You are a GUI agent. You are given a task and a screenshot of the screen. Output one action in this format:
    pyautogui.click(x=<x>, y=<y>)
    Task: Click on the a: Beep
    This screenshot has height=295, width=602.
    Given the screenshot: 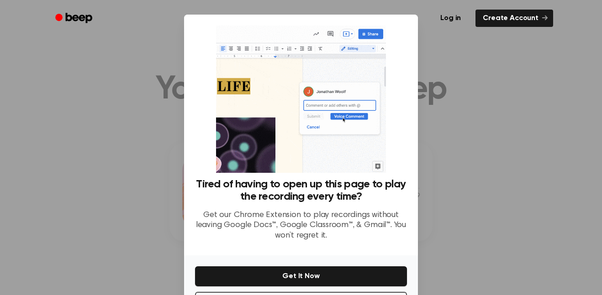 What is the action you would take?
    pyautogui.click(x=74, y=18)
    